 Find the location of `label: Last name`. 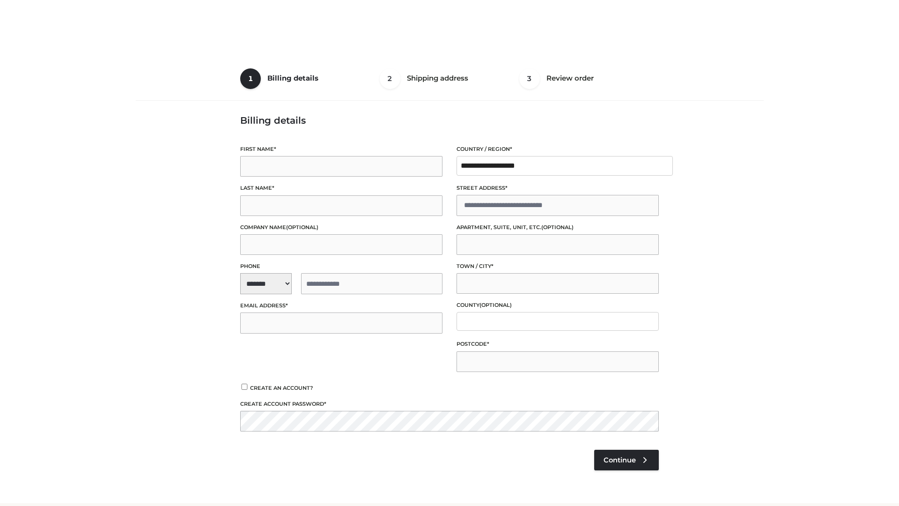

label: Last name is located at coordinates (341, 188).